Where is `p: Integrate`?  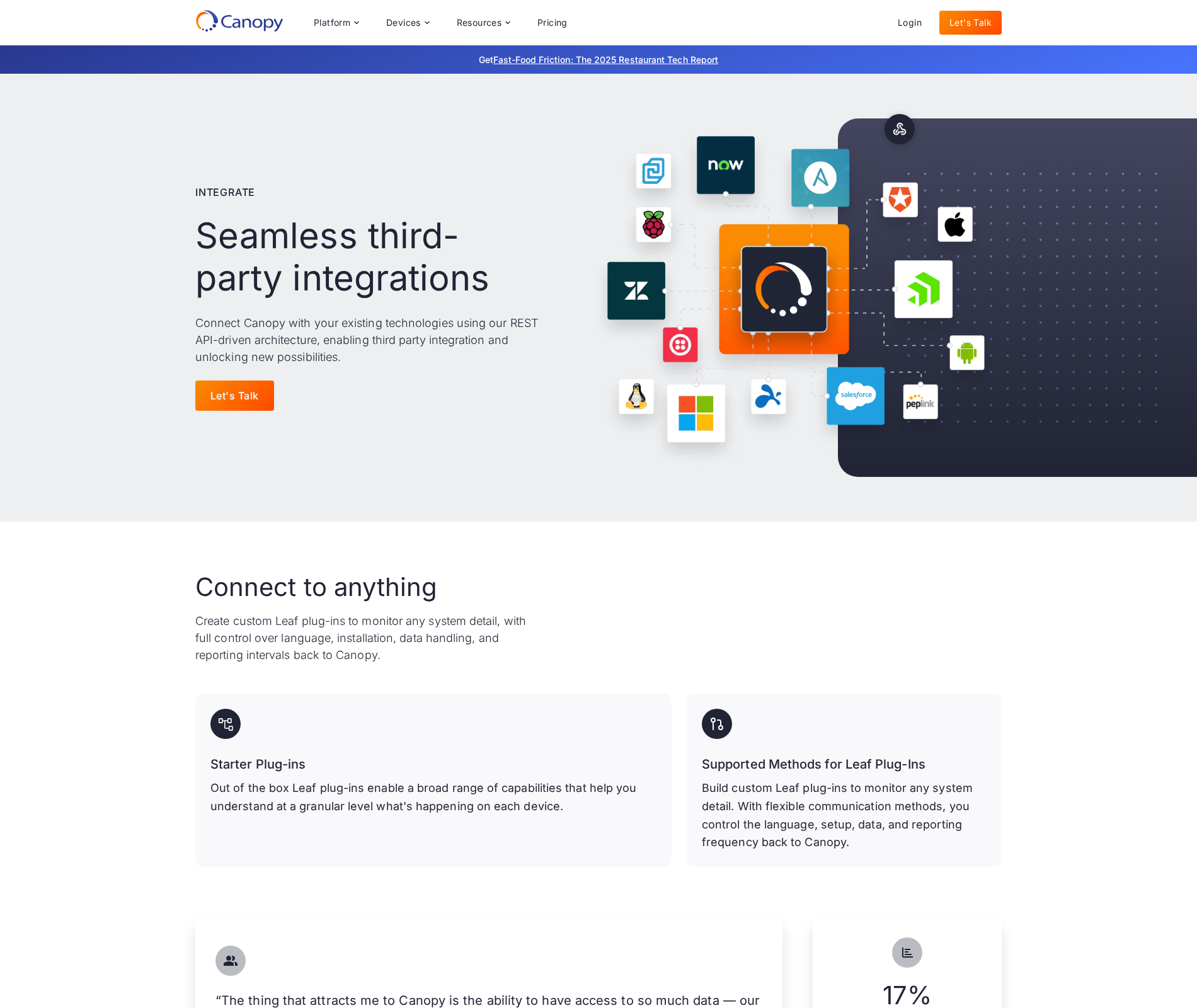 p: Integrate is located at coordinates (225, 192).